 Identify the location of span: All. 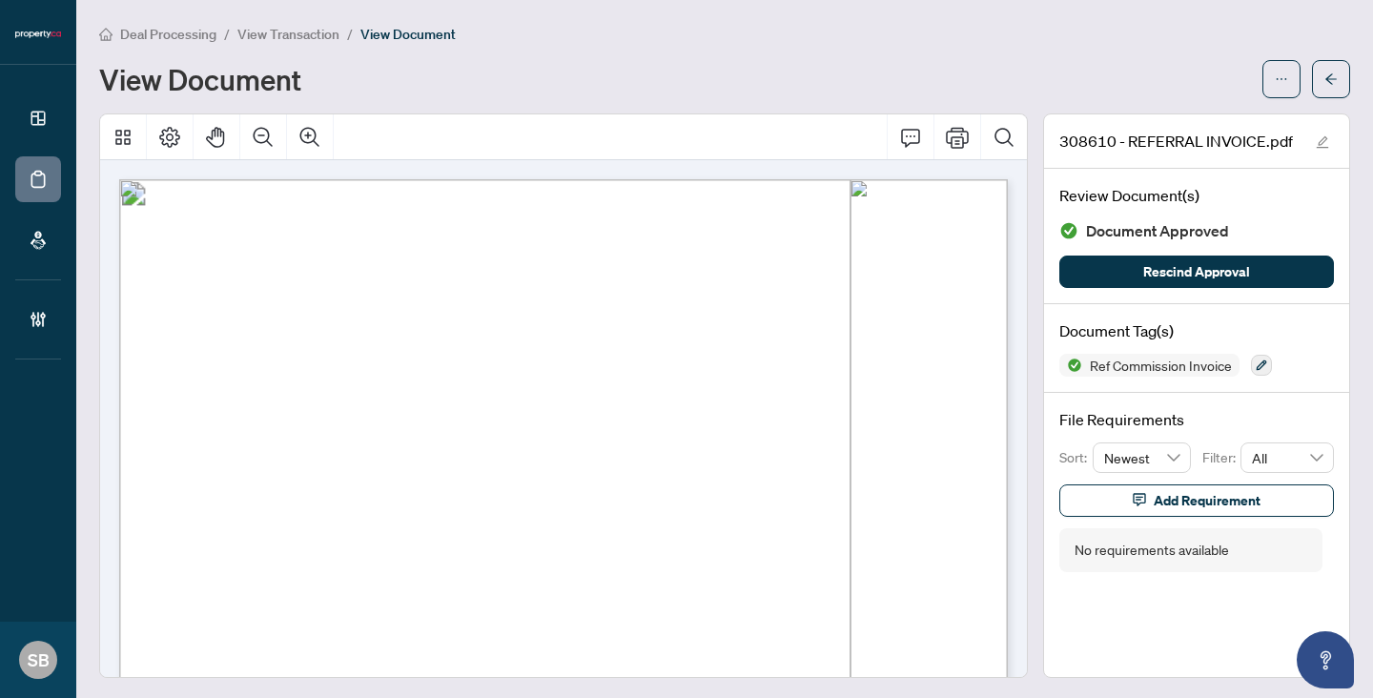
(1287, 458).